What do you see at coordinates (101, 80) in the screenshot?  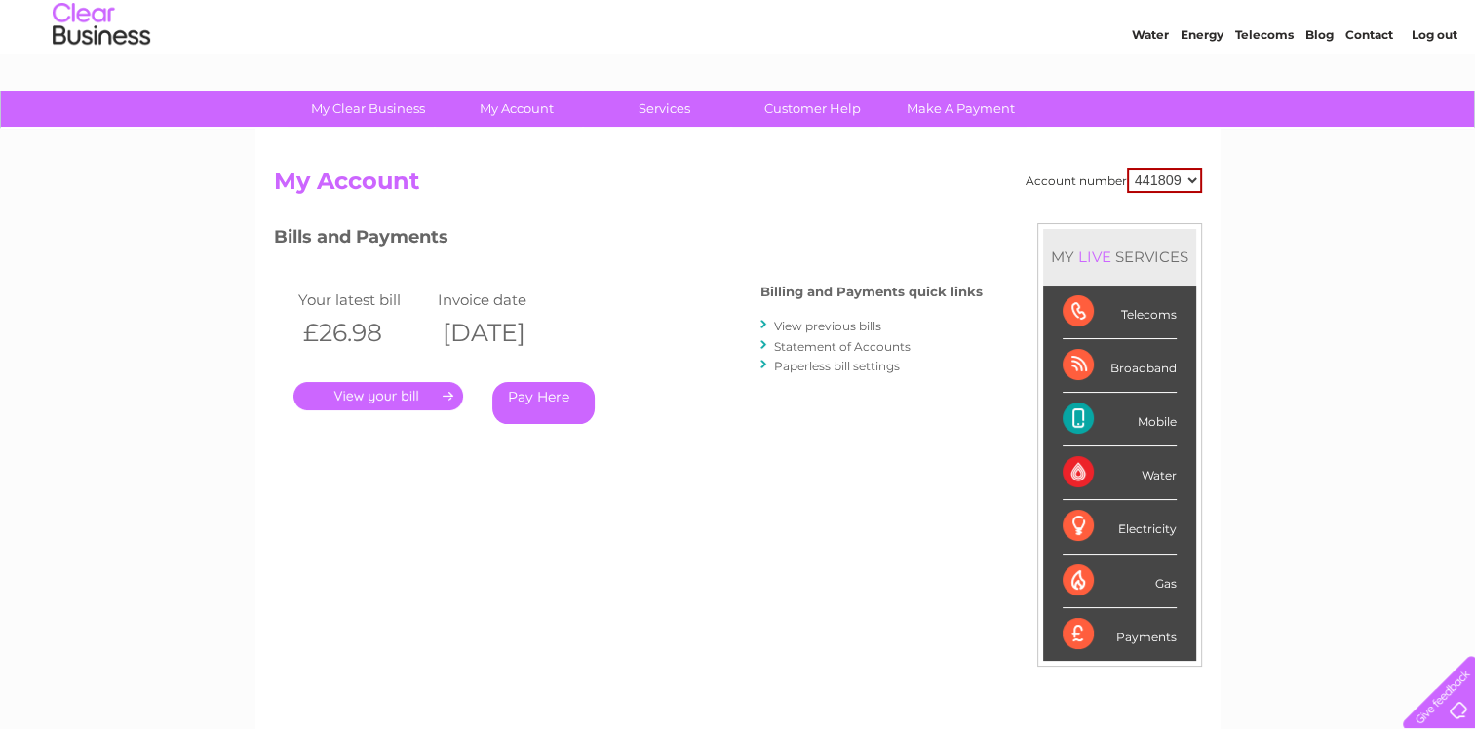 I see `img: logo.png` at bounding box center [101, 80].